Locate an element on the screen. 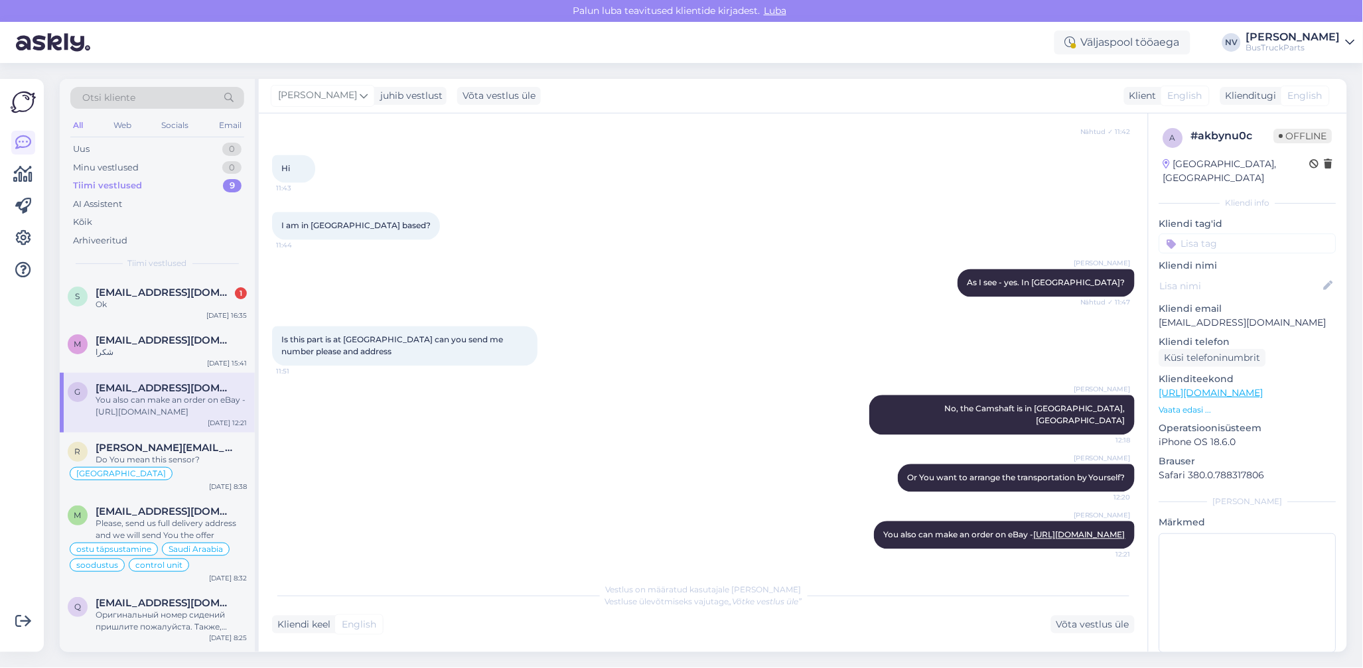 The image size is (1363, 668). div: Klient is located at coordinates (1140, 96).